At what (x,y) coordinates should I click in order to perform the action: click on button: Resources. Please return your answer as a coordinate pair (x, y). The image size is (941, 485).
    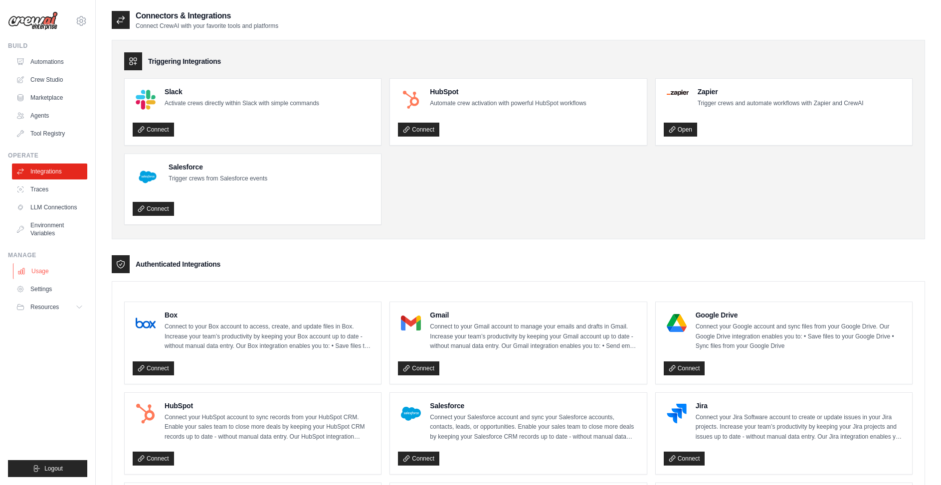
    Looking at the image, I should click on (49, 307).